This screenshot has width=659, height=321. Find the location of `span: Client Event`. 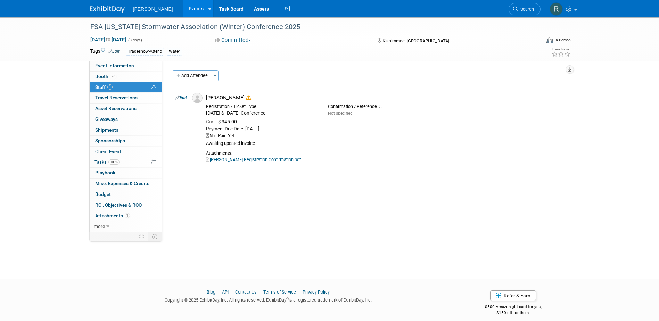

span: Client Event is located at coordinates (108, 151).